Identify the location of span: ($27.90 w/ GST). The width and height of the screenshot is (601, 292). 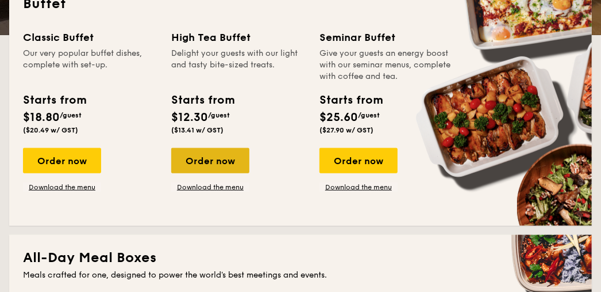
(347, 130).